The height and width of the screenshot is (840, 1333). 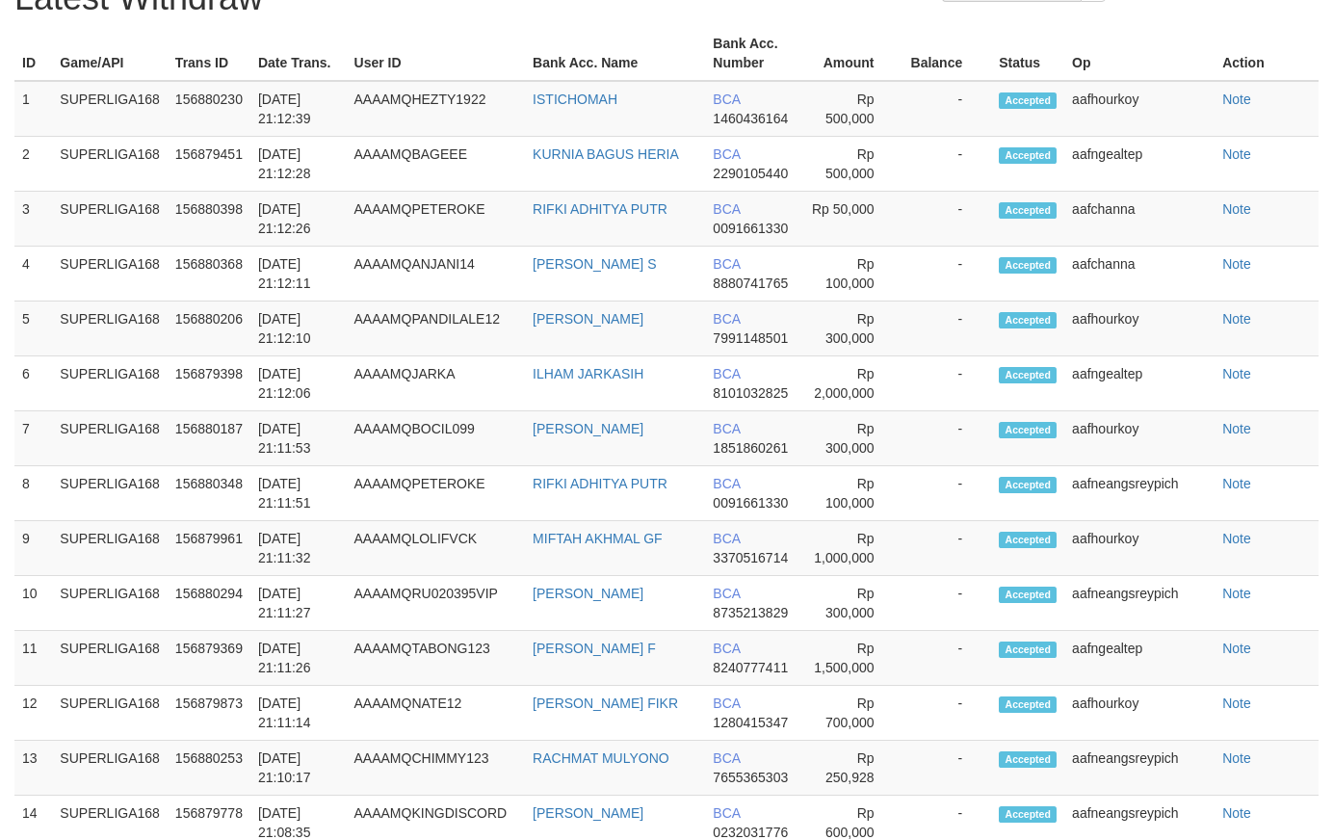 What do you see at coordinates (850, 658) in the screenshot?
I see `td: Rp 1,500,000` at bounding box center [850, 658].